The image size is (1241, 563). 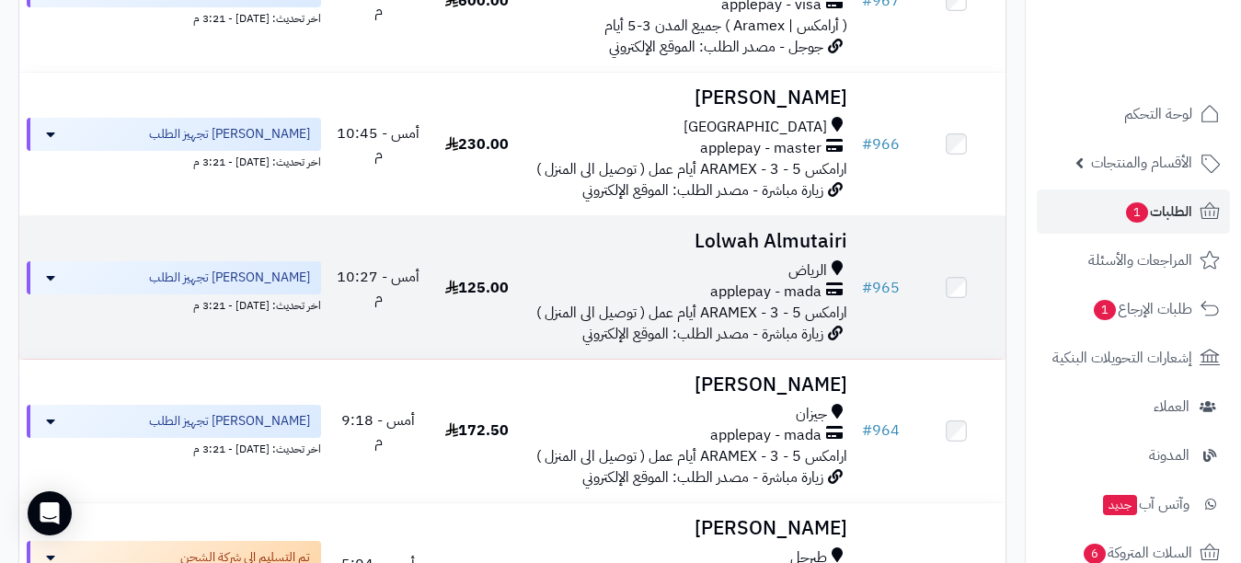 I want to click on a: إشعارات التحويلات البنكية, so click(x=1133, y=358).